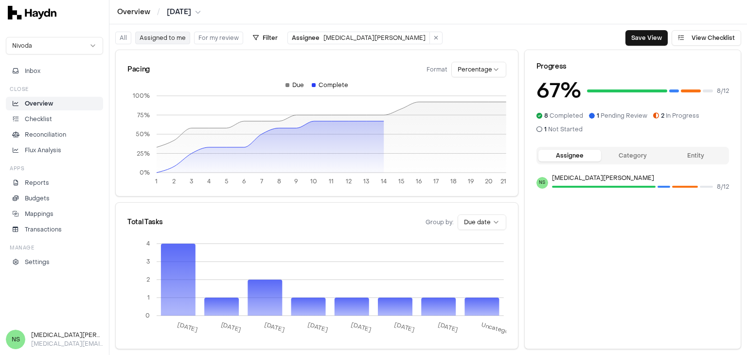  What do you see at coordinates (45, 135) in the screenshot?
I see `p: Reconciliation` at bounding box center [45, 135].